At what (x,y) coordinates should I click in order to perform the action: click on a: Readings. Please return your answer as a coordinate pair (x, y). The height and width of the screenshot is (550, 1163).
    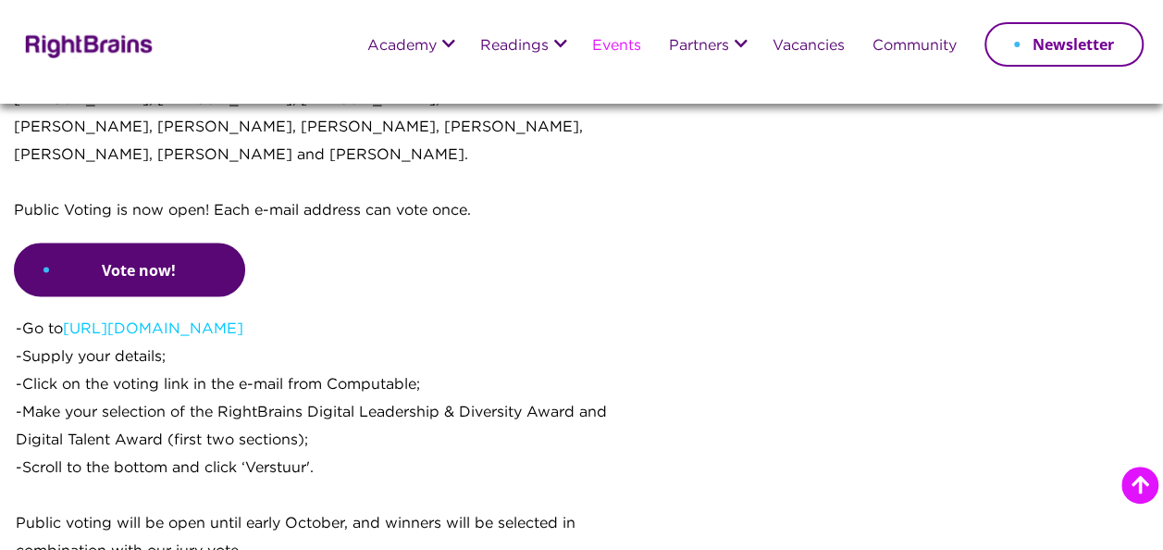
    Looking at the image, I should click on (515, 46).